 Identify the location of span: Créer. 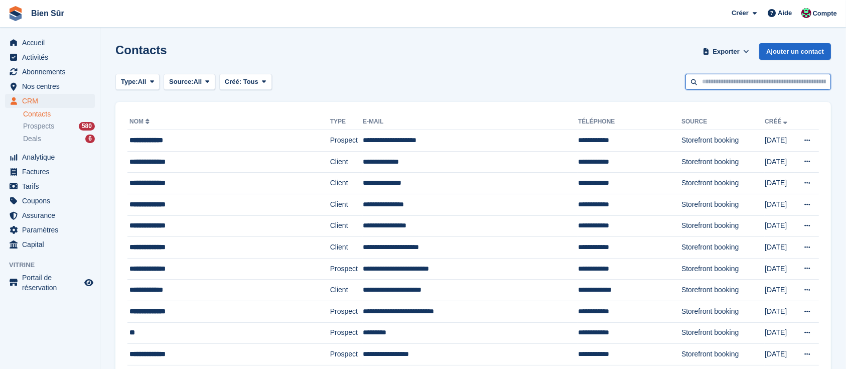
(740, 13).